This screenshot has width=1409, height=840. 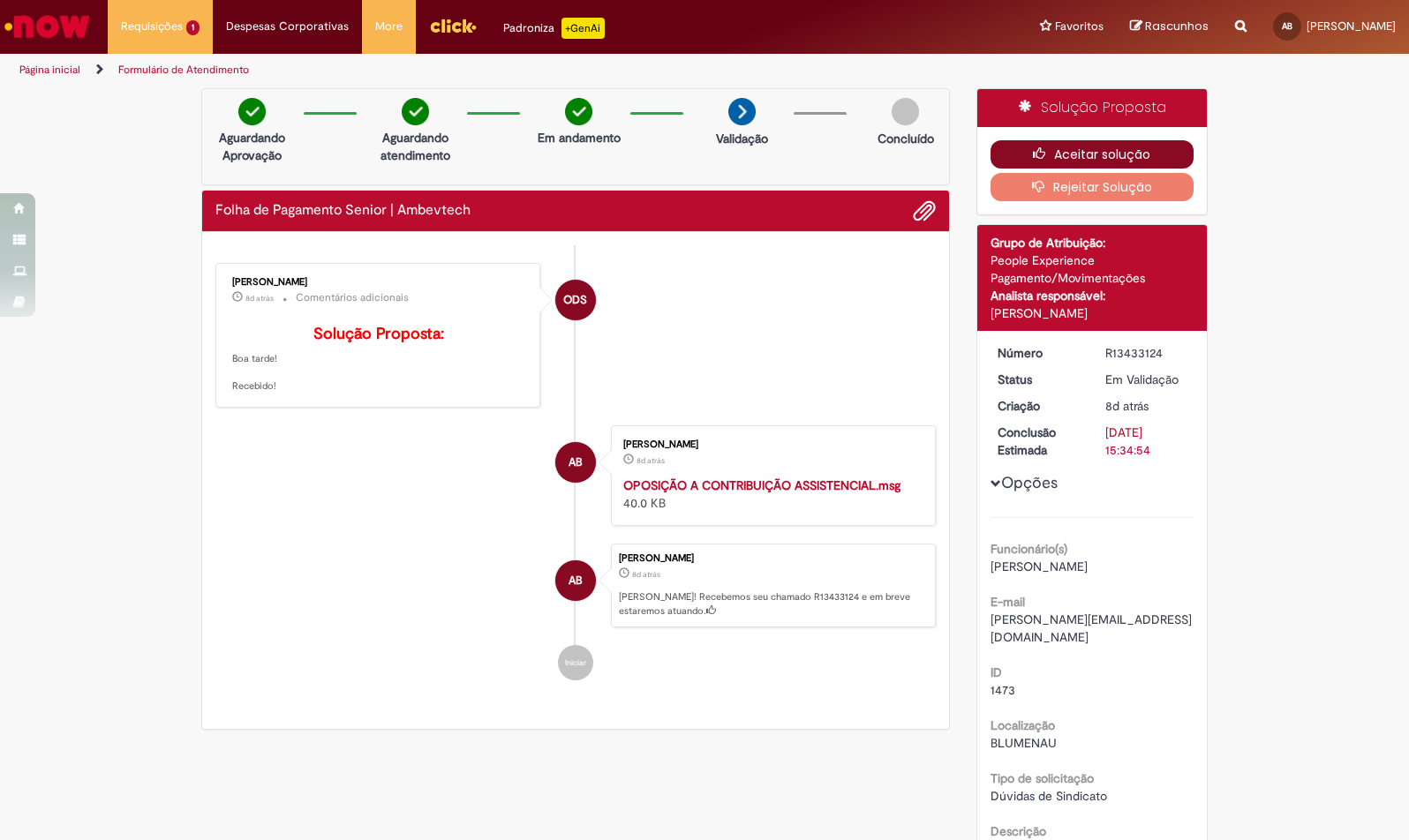 What do you see at coordinates (470, 70) in the screenshot?
I see `ul: Trilhas de página` at bounding box center [470, 70].